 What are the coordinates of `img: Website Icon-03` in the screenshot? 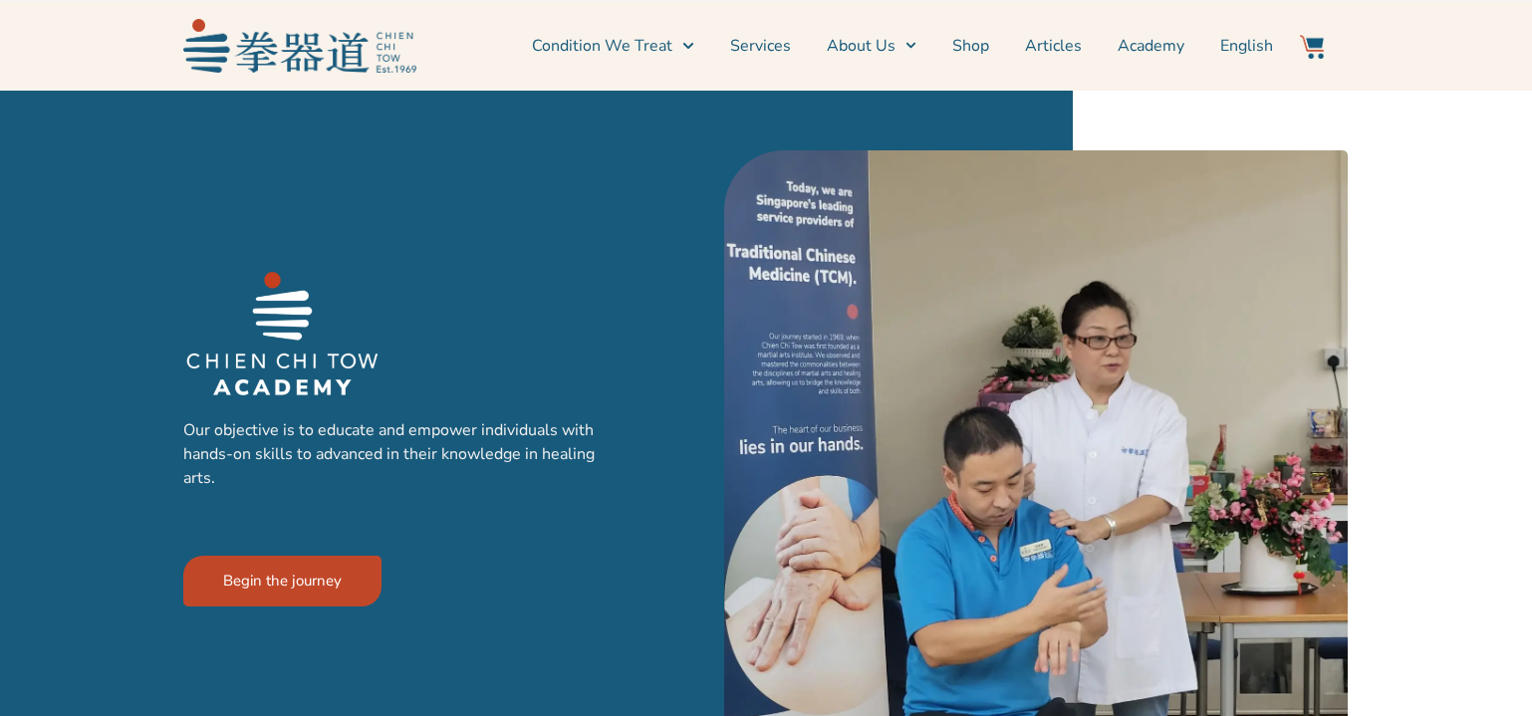 It's located at (1312, 47).